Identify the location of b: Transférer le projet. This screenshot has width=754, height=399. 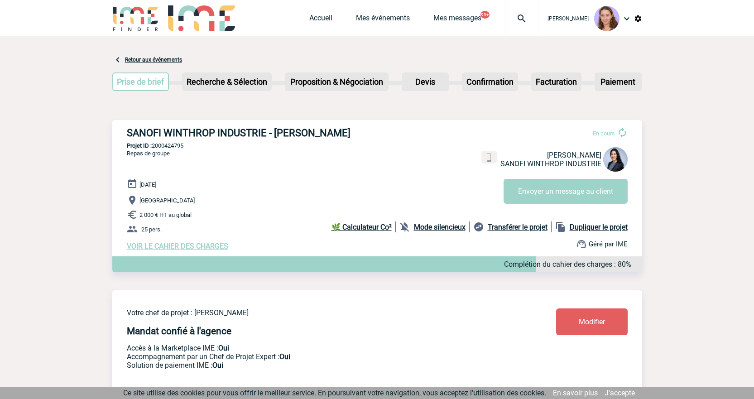
(518, 227).